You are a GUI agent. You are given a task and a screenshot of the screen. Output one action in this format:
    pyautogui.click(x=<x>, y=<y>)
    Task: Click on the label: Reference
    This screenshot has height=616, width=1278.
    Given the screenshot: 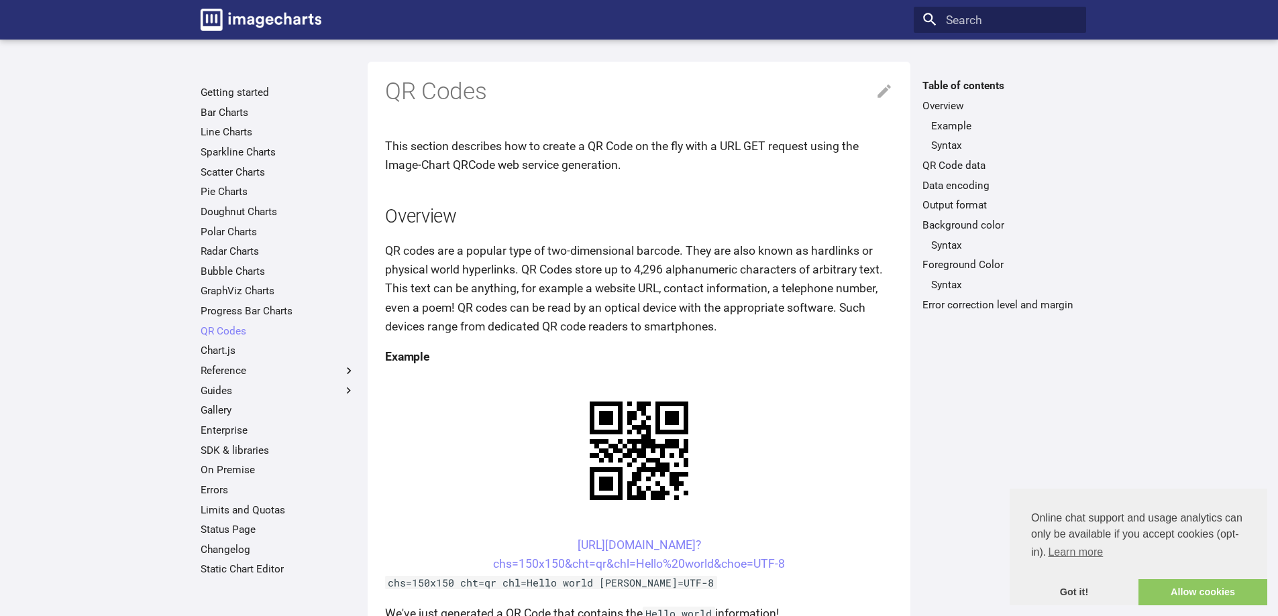 What is the action you would take?
    pyautogui.click(x=278, y=371)
    